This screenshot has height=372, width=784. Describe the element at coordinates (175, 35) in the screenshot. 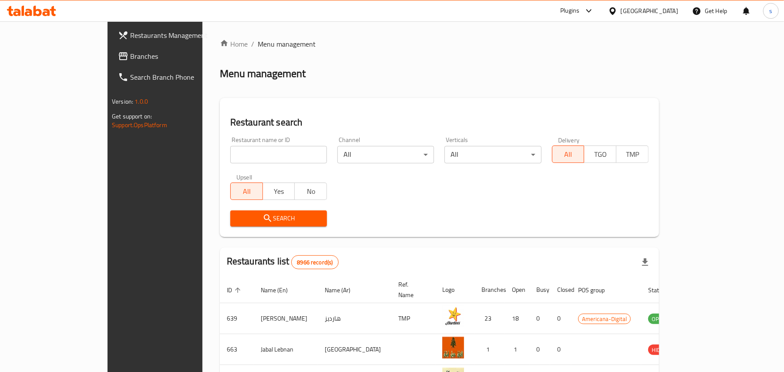

I see `a: Restaurants Management` at that location.